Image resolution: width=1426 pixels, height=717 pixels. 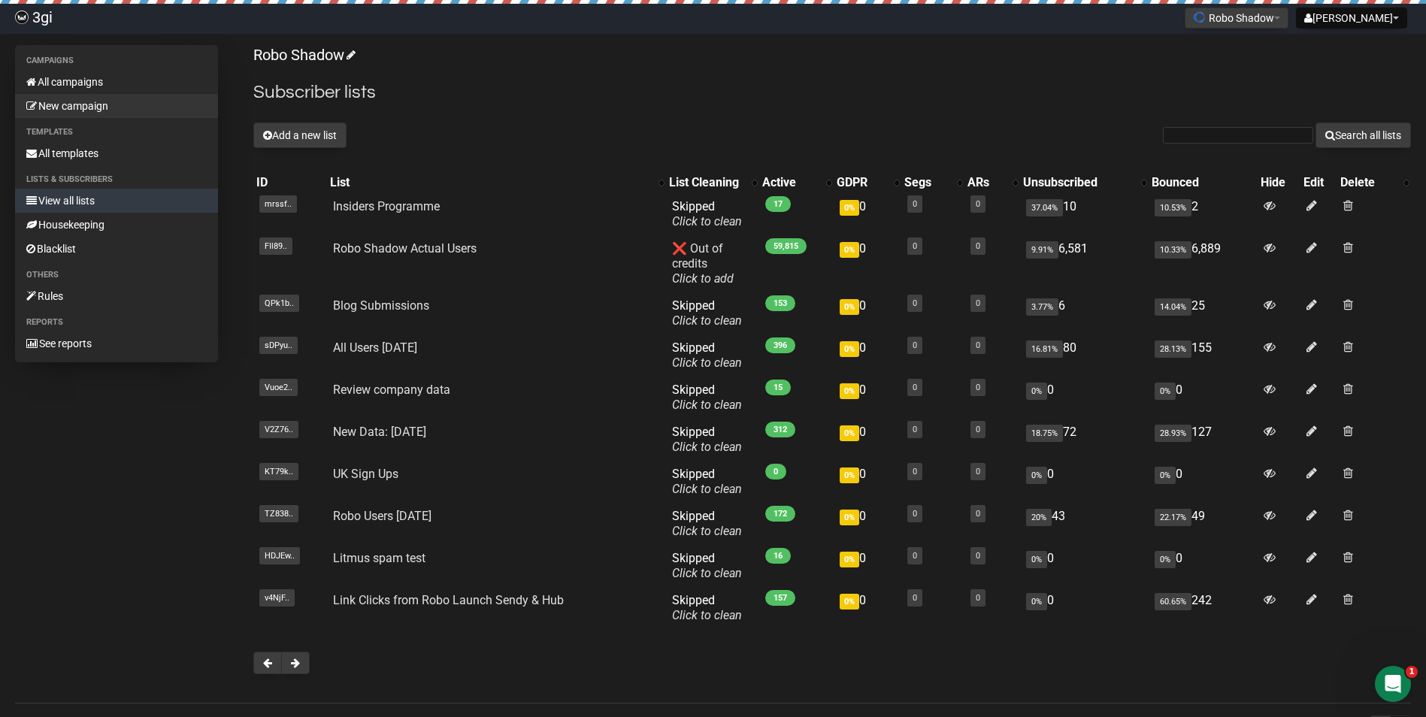 What do you see at coordinates (1173, 307) in the screenshot?
I see `span: 14.04%` at bounding box center [1173, 307].